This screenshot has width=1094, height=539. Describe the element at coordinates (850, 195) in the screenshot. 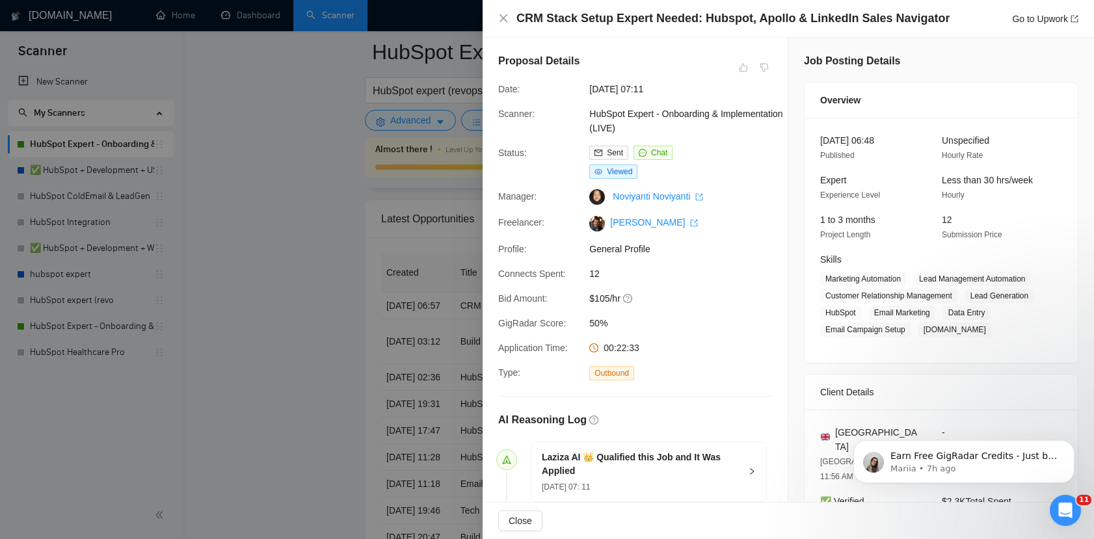

I see `span: Experience Level` at that location.